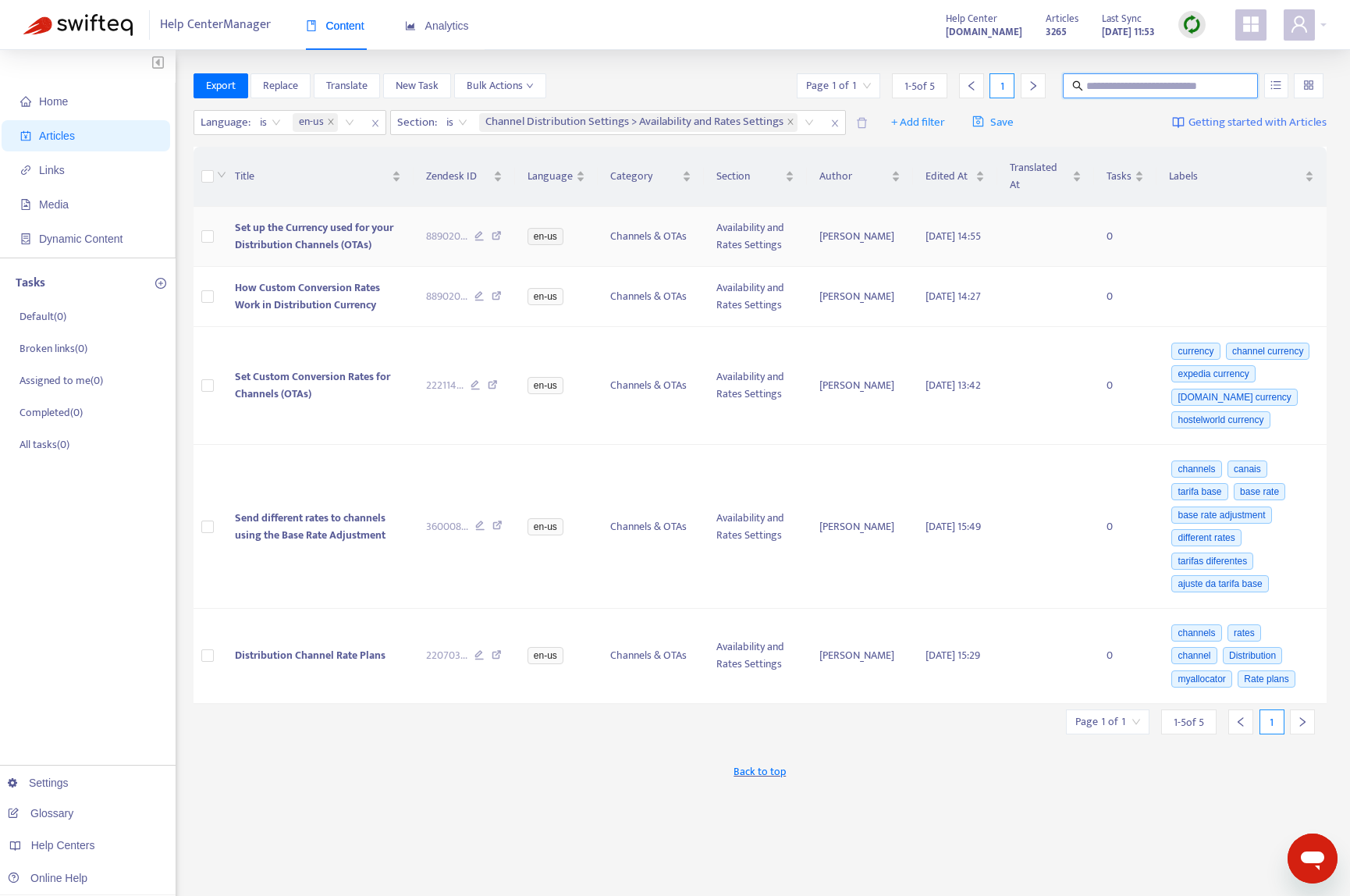 The image size is (1350, 896). Describe the element at coordinates (550, 176) in the screenshot. I see `span: Language` at that location.